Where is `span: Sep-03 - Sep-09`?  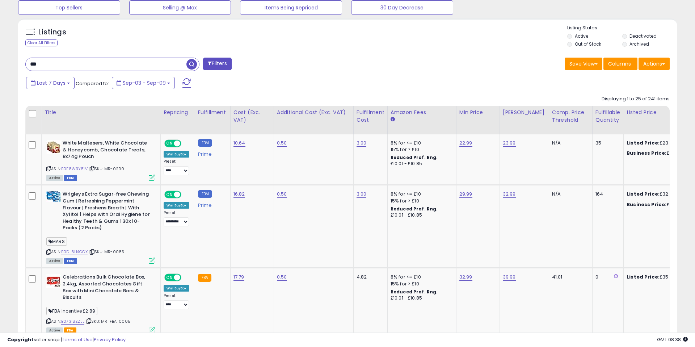
span: Sep-03 - Sep-09 is located at coordinates (144, 83).